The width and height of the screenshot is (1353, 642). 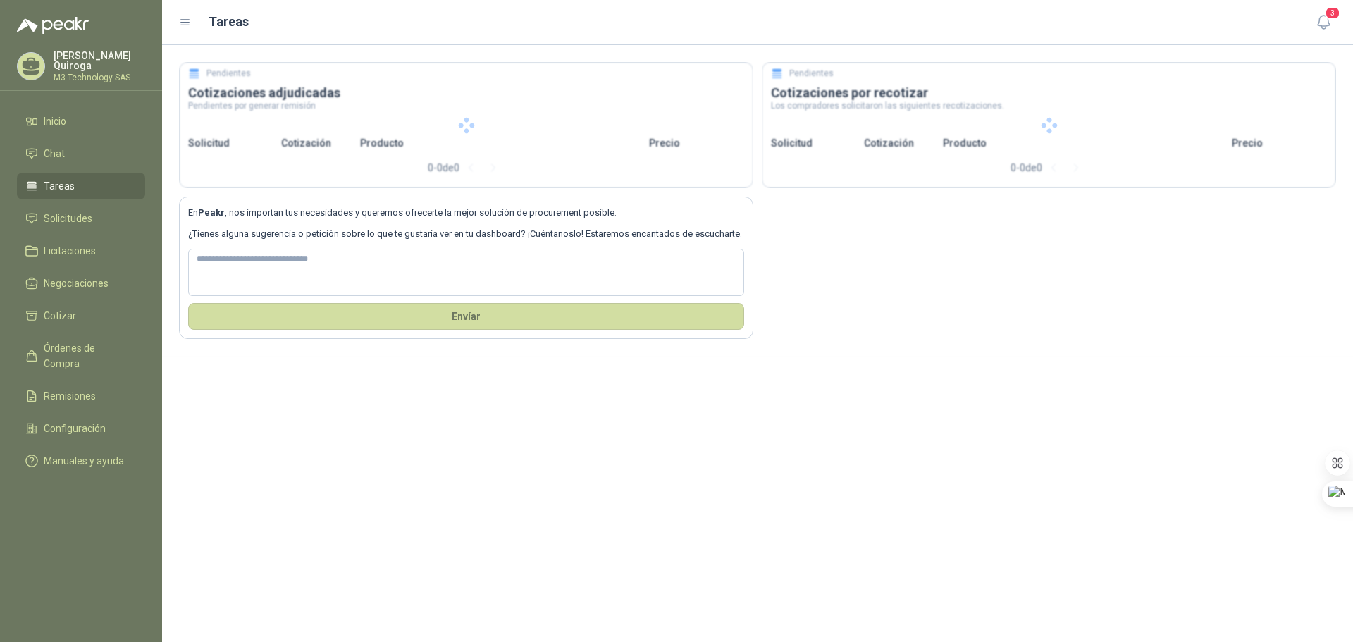 I want to click on span: Solicitudes, so click(x=68, y=218).